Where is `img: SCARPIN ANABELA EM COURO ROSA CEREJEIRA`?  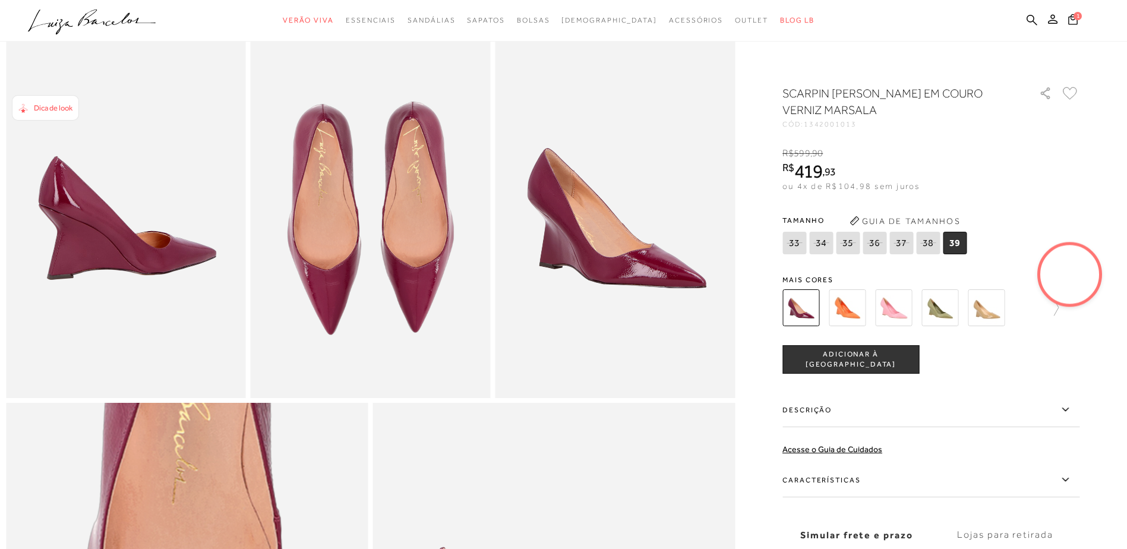
img: SCARPIN ANABELA EM COURO ROSA CEREJEIRA is located at coordinates (893, 308).